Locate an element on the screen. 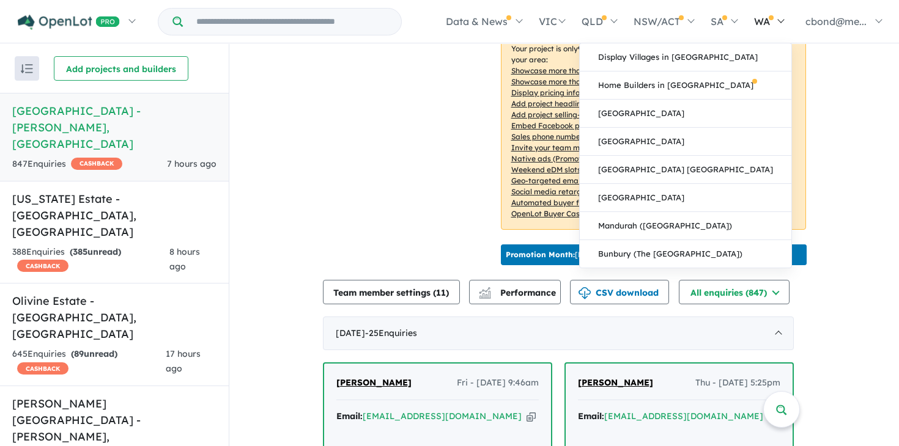 The width and height of the screenshot is (899, 446). u: Add project selling-points is located at coordinates (556, 114).